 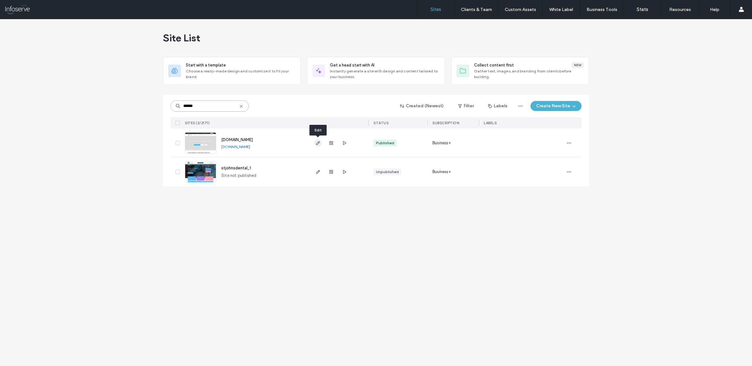 What do you see at coordinates (385, 143) in the screenshot?
I see `div: Published` at bounding box center [385, 143].